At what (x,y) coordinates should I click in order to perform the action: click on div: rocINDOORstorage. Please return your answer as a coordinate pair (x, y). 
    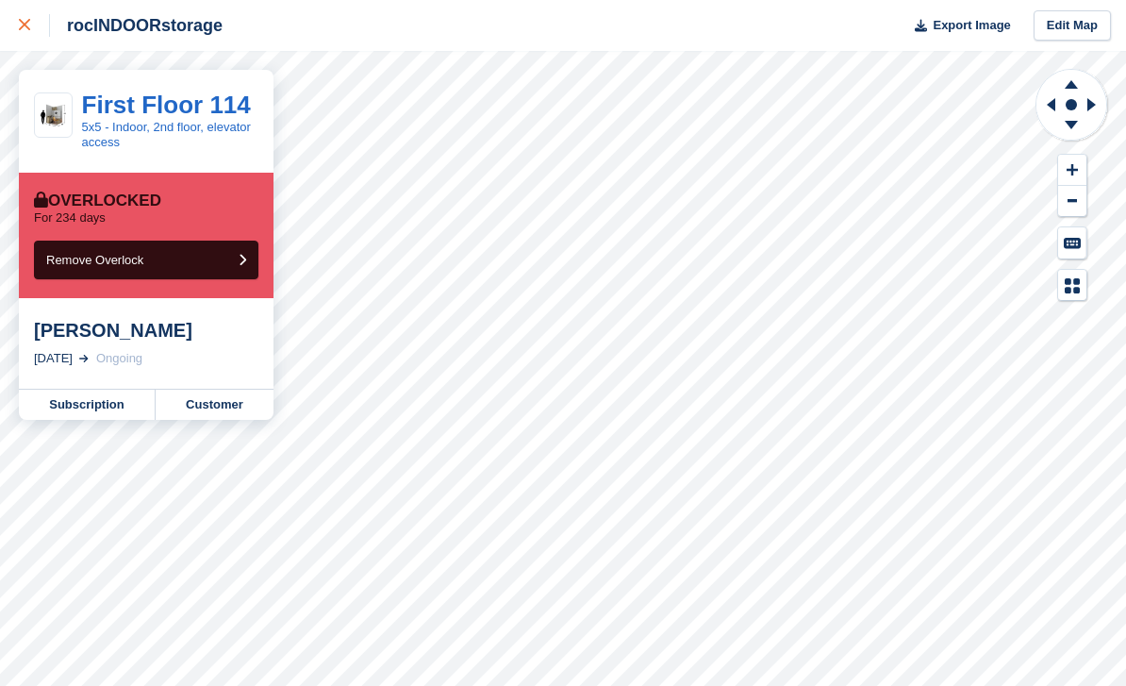
    Looking at the image, I should click on (136, 25).